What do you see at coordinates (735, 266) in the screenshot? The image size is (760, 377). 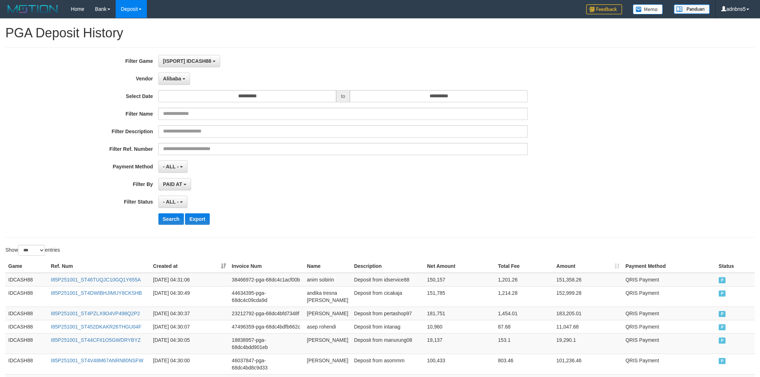 I see `th: Status` at bounding box center [735, 266].